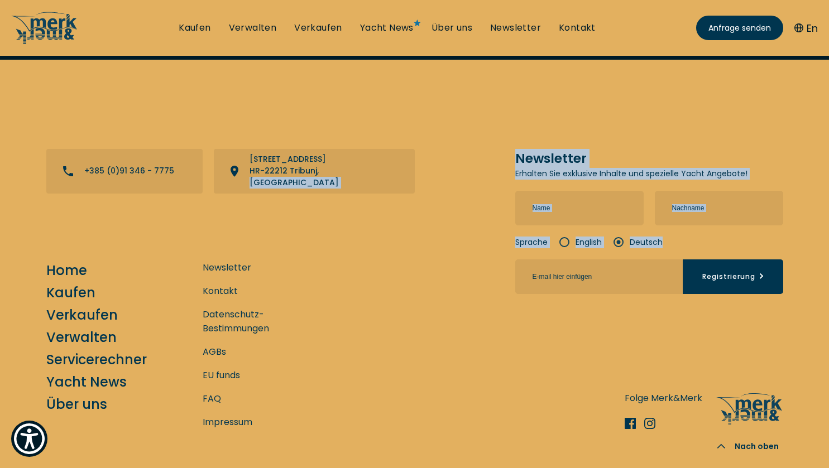 Image resolution: width=829 pixels, height=468 pixels. I want to click on button: Show Accessibility Preferences, so click(29, 439).